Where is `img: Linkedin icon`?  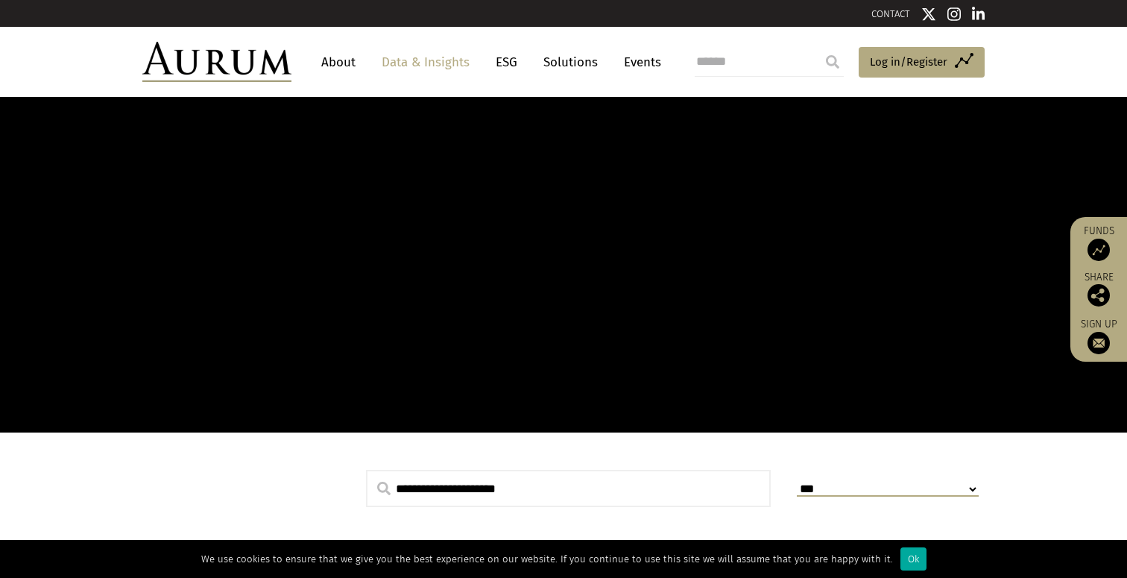 img: Linkedin icon is located at coordinates (979, 14).